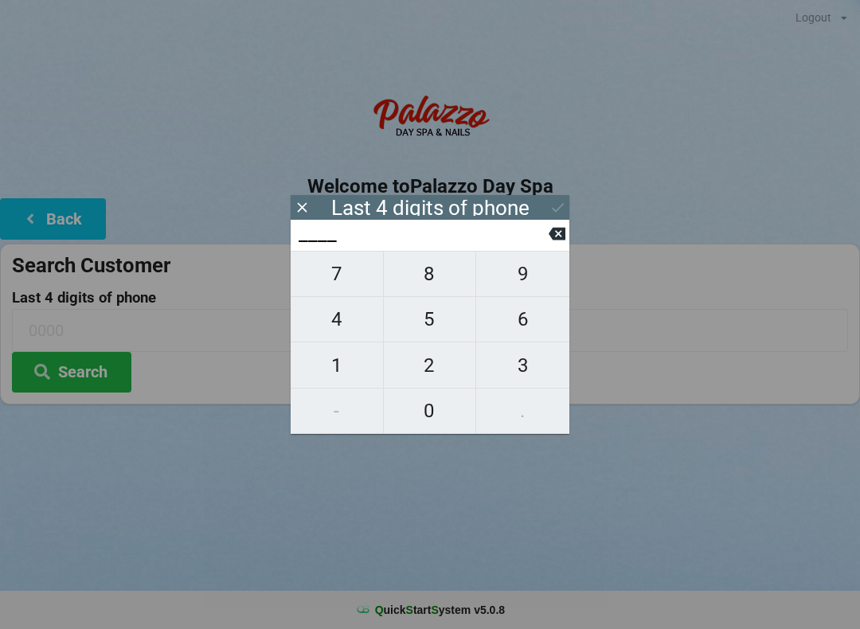  I want to click on span: 4, so click(337, 319).